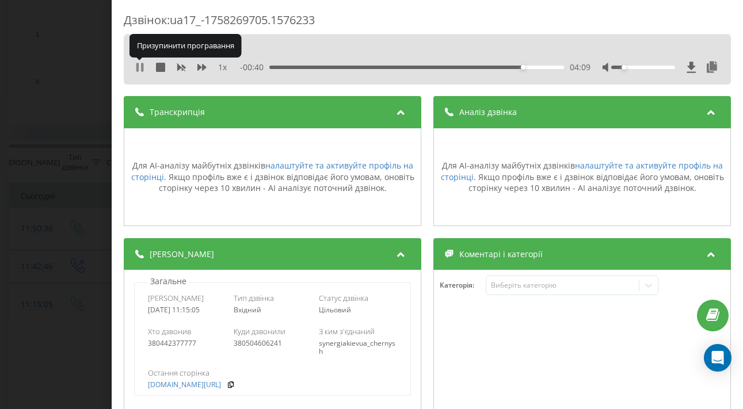  What do you see at coordinates (488, 112) in the screenshot?
I see `span: Аналіз дзвінка` at bounding box center [488, 112].